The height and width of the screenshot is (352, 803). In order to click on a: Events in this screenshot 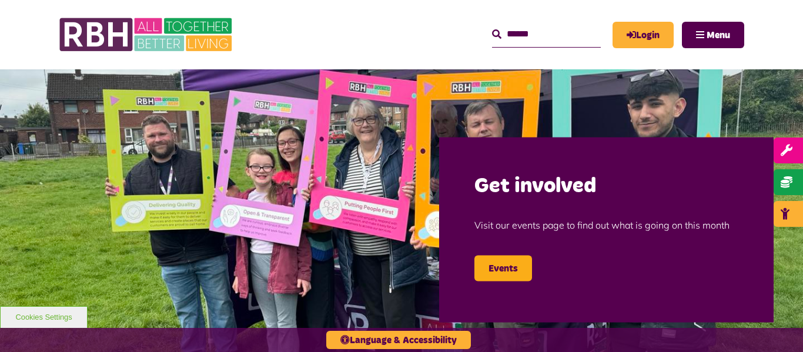, I will do `click(503, 268)`.